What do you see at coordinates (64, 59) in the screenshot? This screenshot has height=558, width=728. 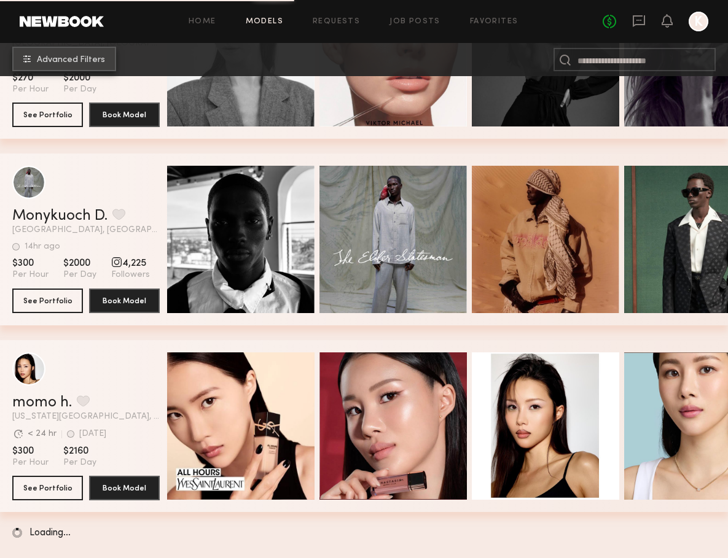 I see `button: Advanced Filters` at bounding box center [64, 59].